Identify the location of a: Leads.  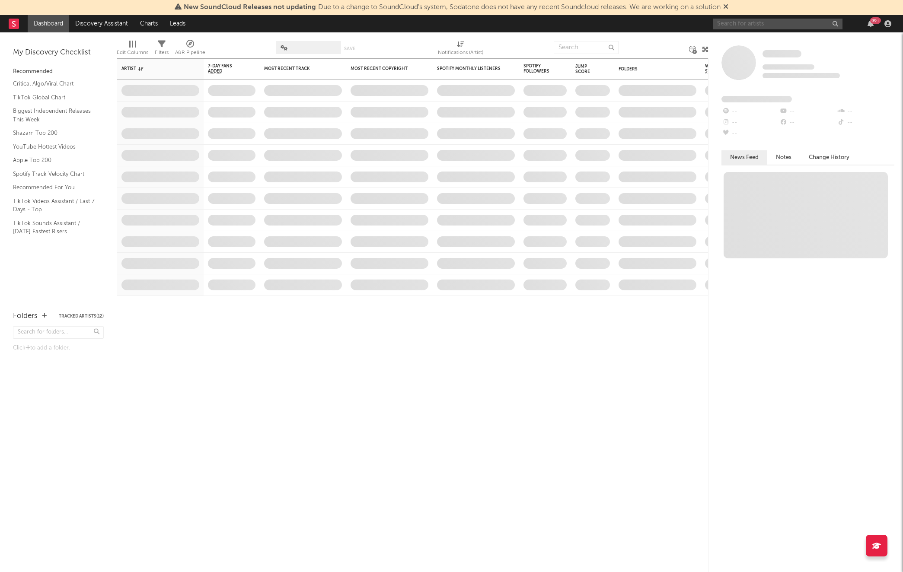
(178, 24).